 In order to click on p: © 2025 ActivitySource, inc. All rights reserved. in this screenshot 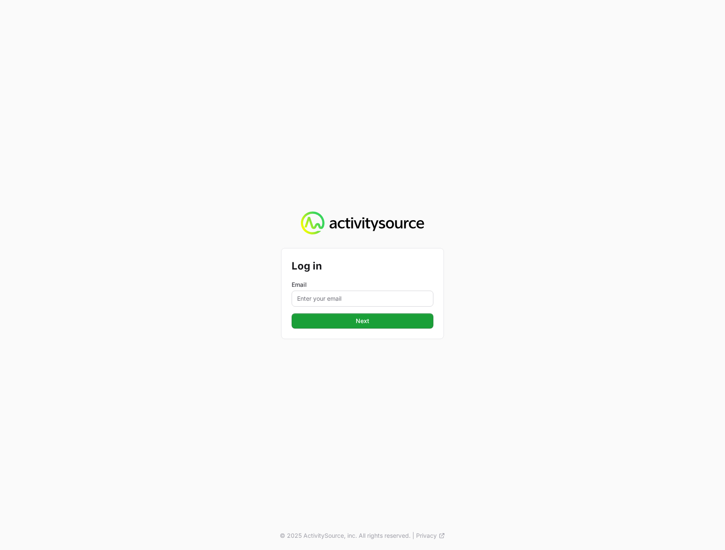, I will do `click(345, 536)`.